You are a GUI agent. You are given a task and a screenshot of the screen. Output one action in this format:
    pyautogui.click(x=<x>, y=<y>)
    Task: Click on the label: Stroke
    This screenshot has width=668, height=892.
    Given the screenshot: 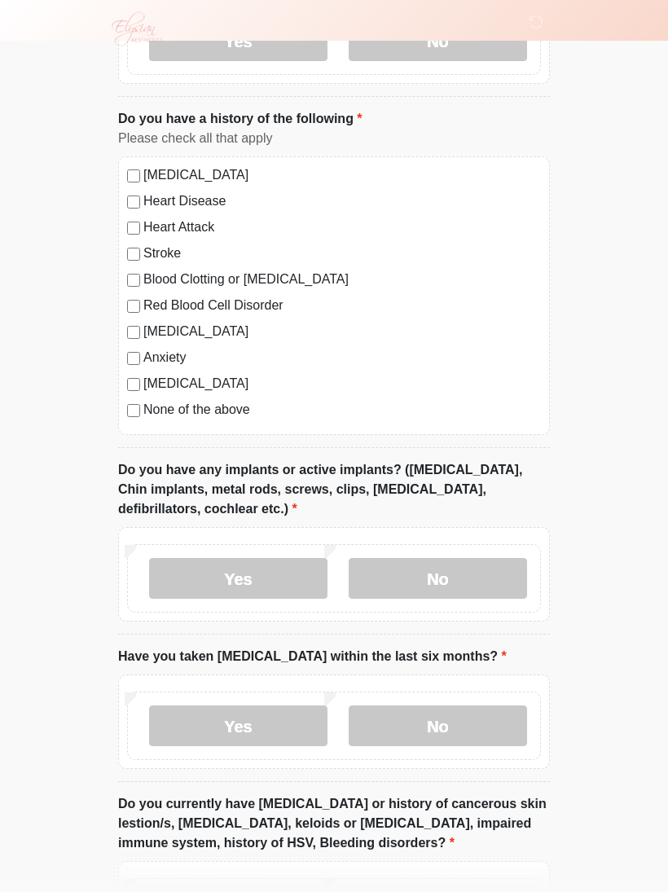 What is the action you would take?
    pyautogui.click(x=342, y=254)
    